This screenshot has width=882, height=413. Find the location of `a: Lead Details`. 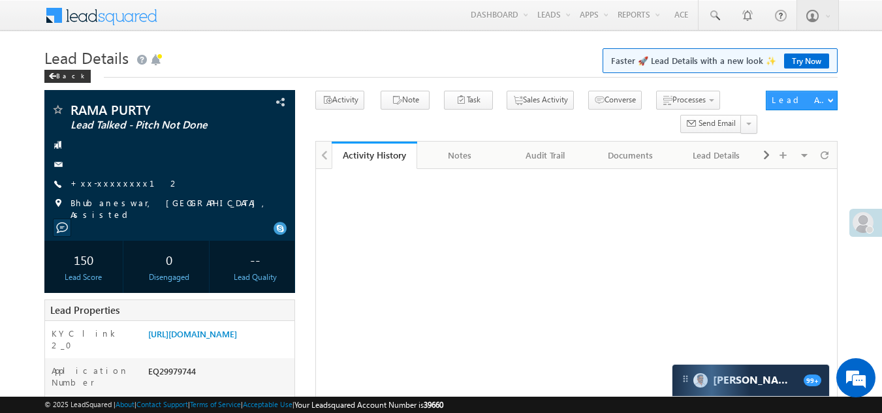

a: Lead Details is located at coordinates (716, 155).